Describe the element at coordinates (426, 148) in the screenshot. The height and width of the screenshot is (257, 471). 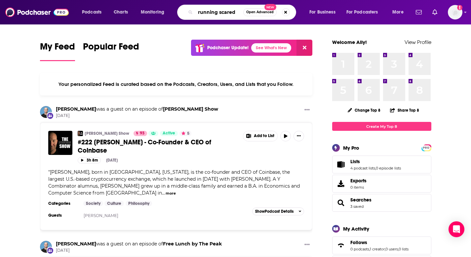
I see `span: PRO` at that location.